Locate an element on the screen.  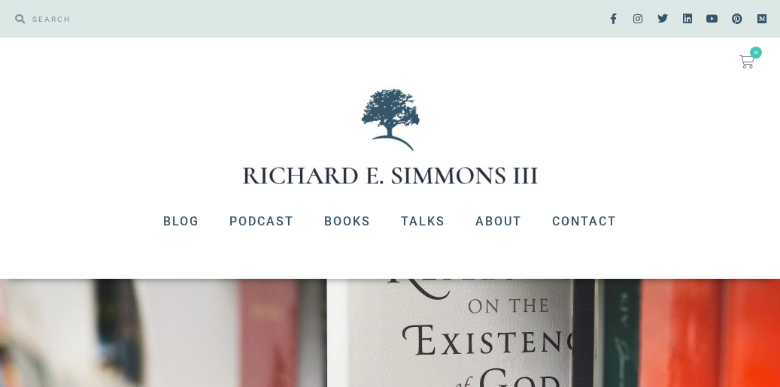
a: Books is located at coordinates (347, 222).